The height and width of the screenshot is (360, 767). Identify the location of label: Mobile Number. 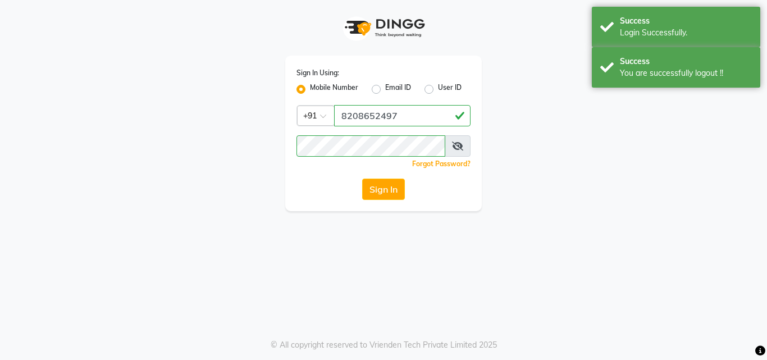
(334, 89).